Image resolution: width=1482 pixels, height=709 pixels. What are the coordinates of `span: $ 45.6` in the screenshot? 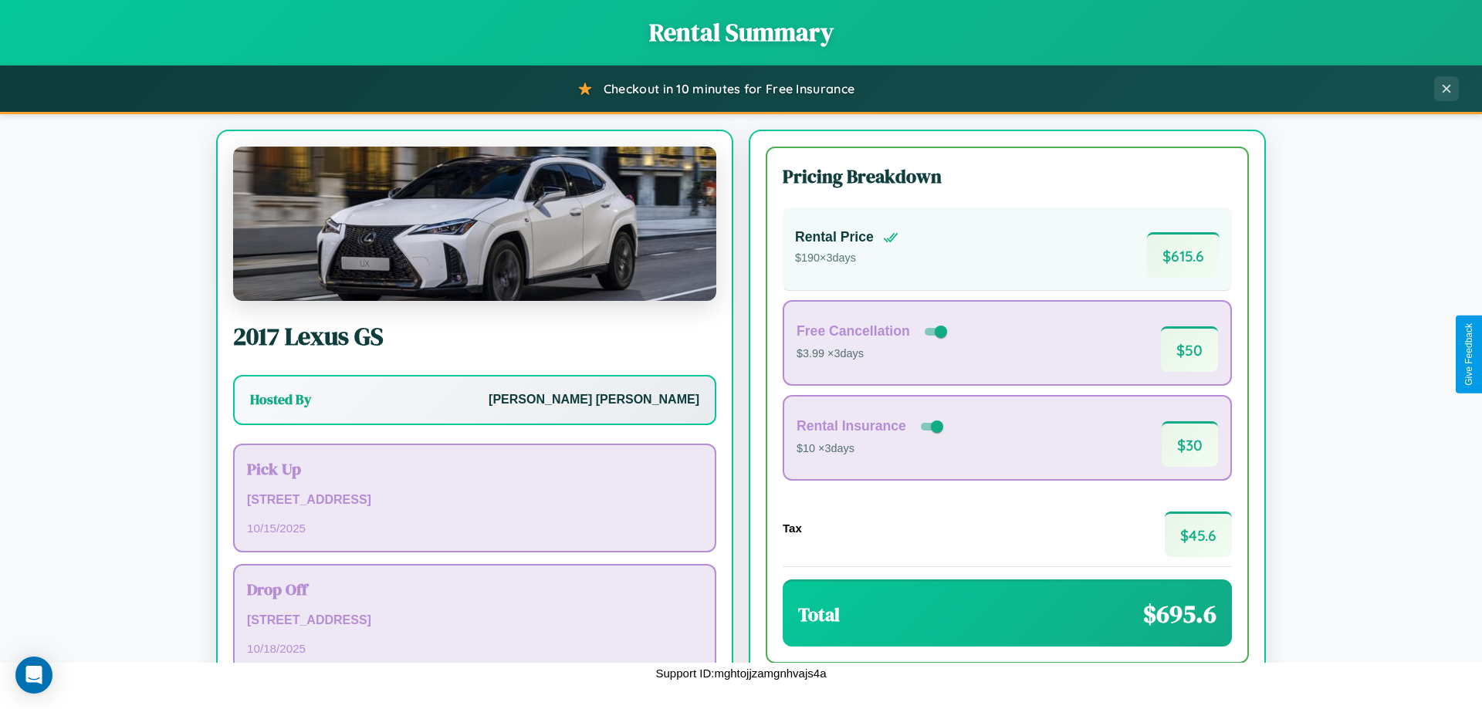 It's located at (1198, 534).